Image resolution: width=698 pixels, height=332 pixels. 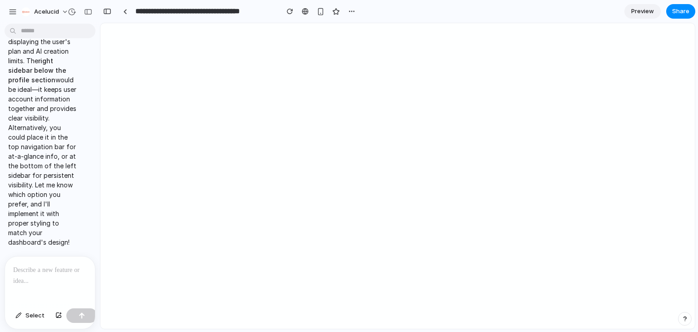 I want to click on button: Acelucid, so click(x=45, y=12).